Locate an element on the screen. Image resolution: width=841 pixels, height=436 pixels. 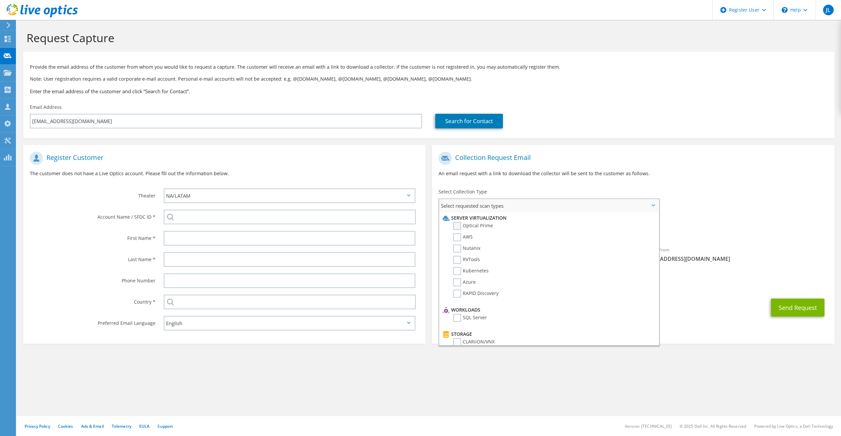
label: Nutanix is located at coordinates (467, 248).